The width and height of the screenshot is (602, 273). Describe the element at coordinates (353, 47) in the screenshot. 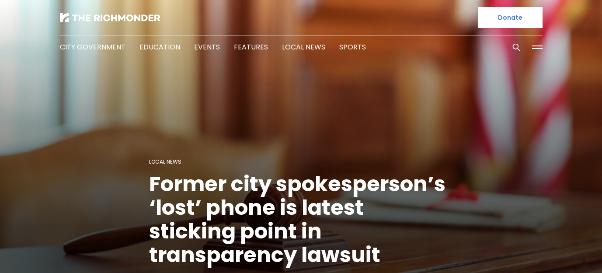

I see `a: Sports` at that location.